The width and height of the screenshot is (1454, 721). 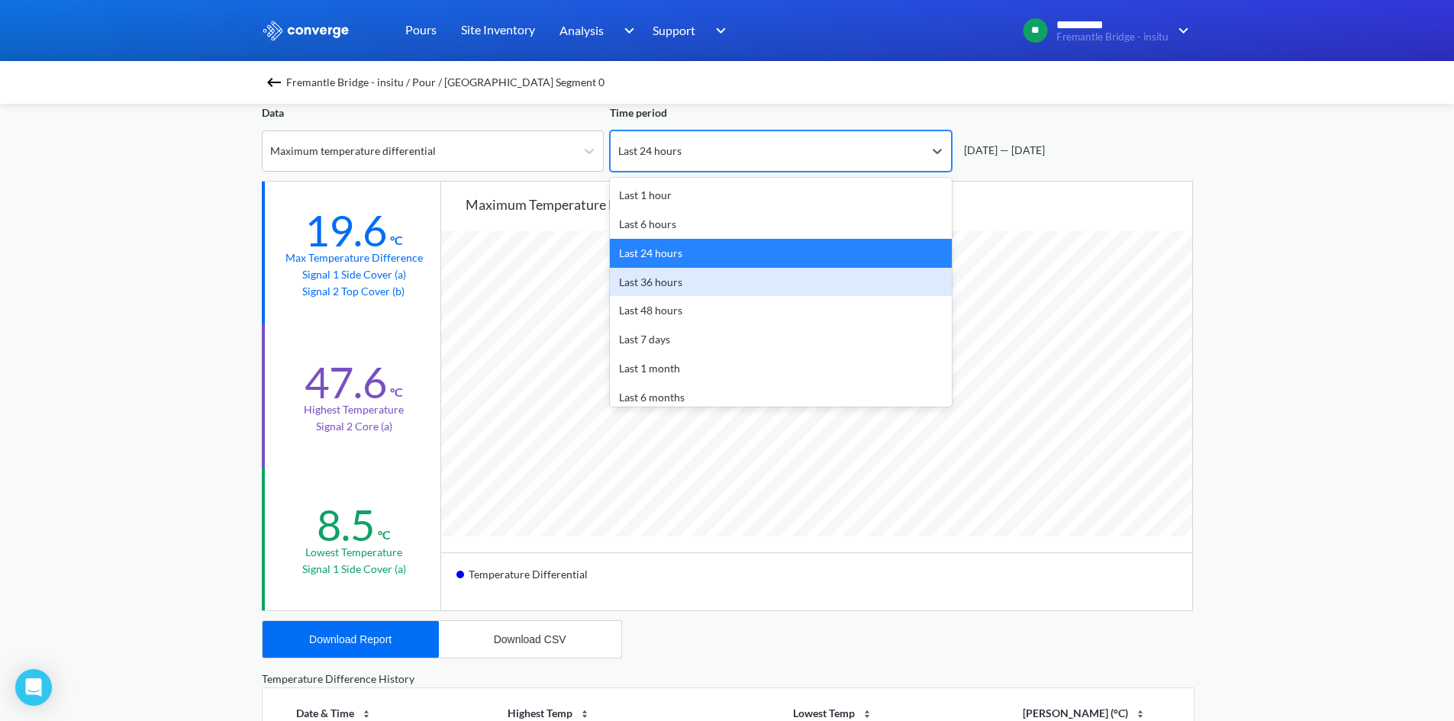 I want to click on div: Download Report, so click(x=350, y=640).